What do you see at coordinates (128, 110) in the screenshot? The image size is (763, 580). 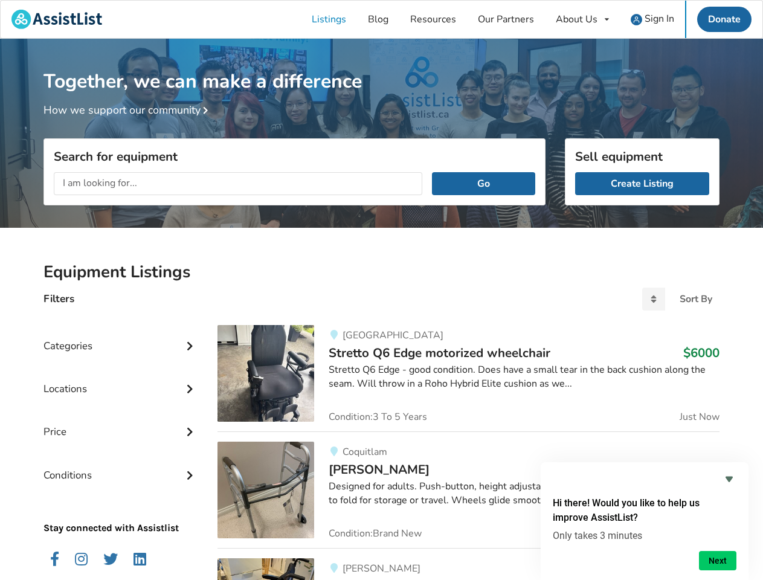 I see `a: How we support our community` at bounding box center [128, 110].